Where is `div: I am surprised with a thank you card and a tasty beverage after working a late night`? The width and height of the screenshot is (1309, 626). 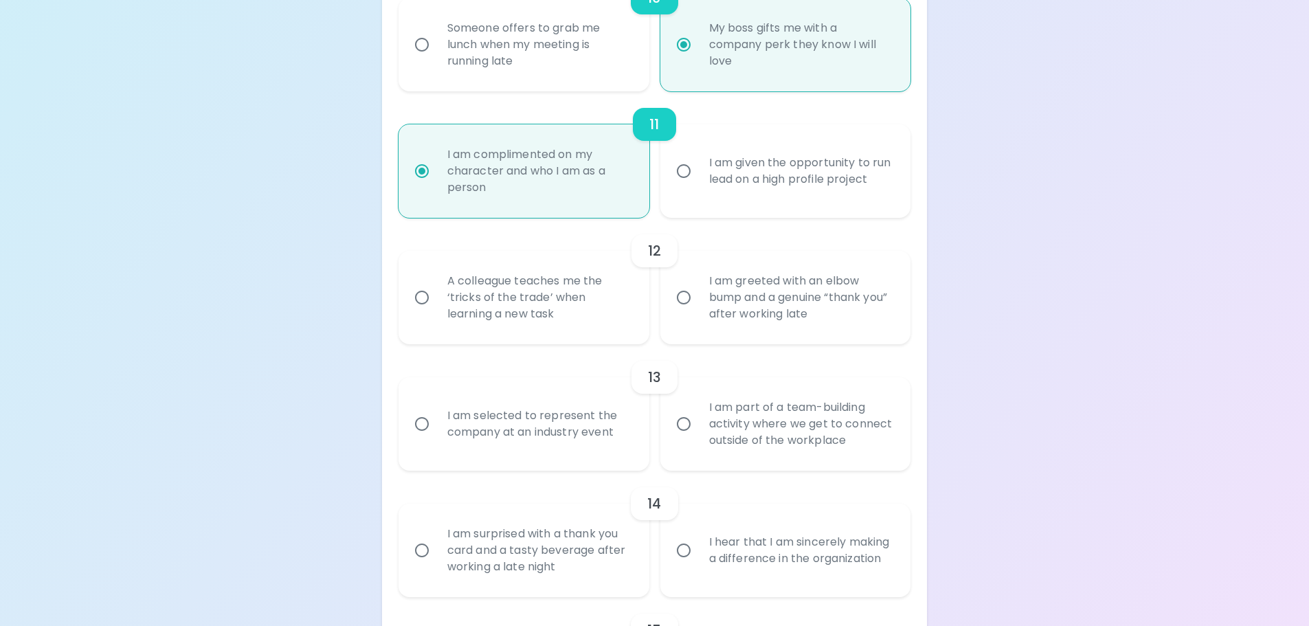 div: I am surprised with a thank you card and a tasty beverage after working a late night is located at coordinates (539, 550).